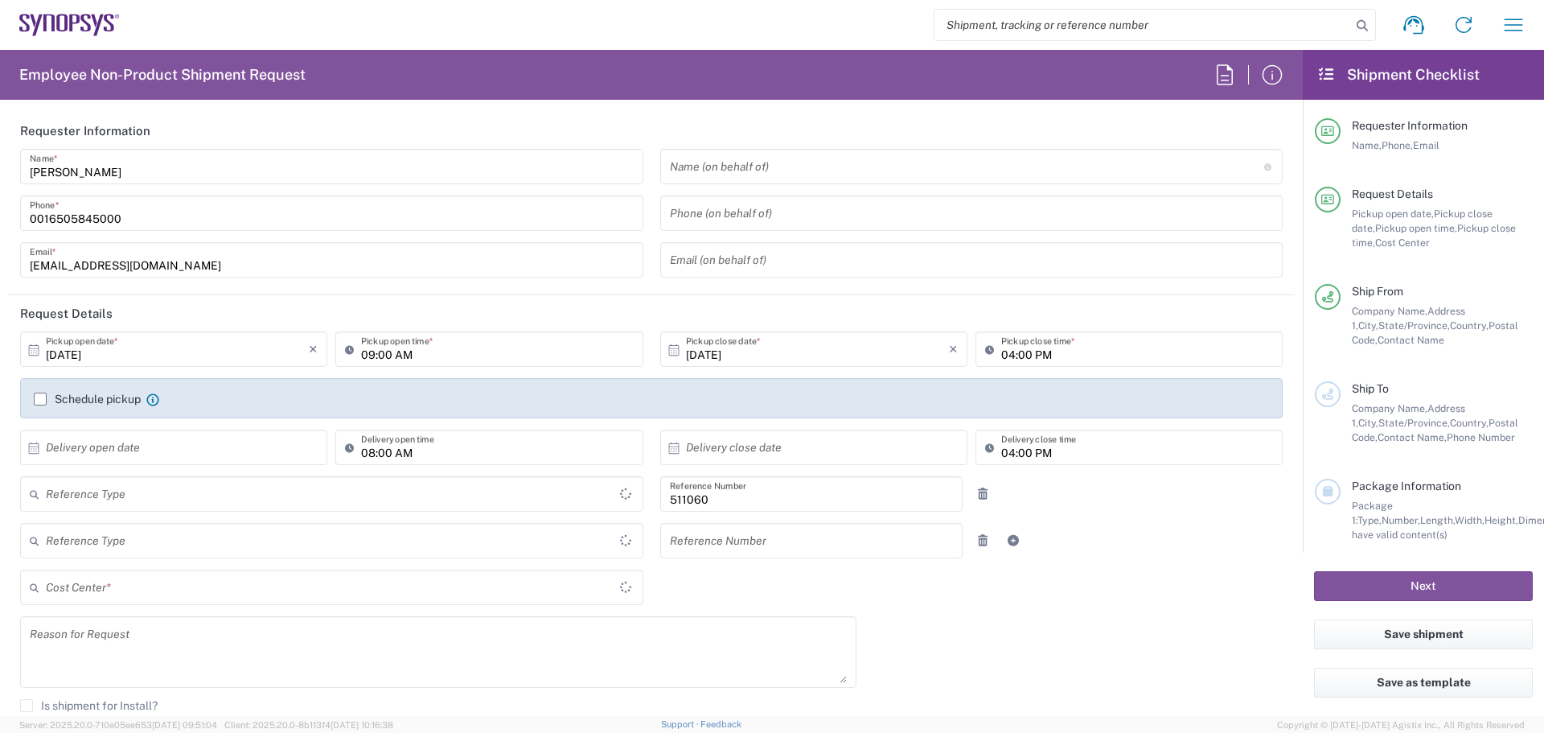  I want to click on span: Request Details, so click(1392, 194).